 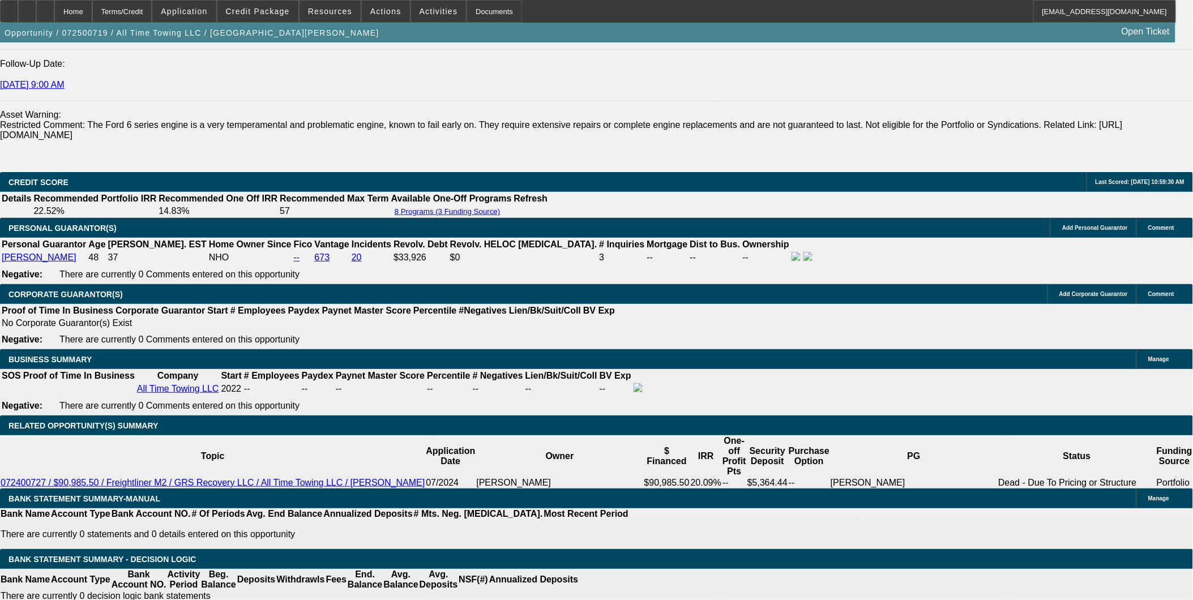 What do you see at coordinates (284, 514) in the screenshot?
I see `th: Avg. End Balance` at bounding box center [284, 514].